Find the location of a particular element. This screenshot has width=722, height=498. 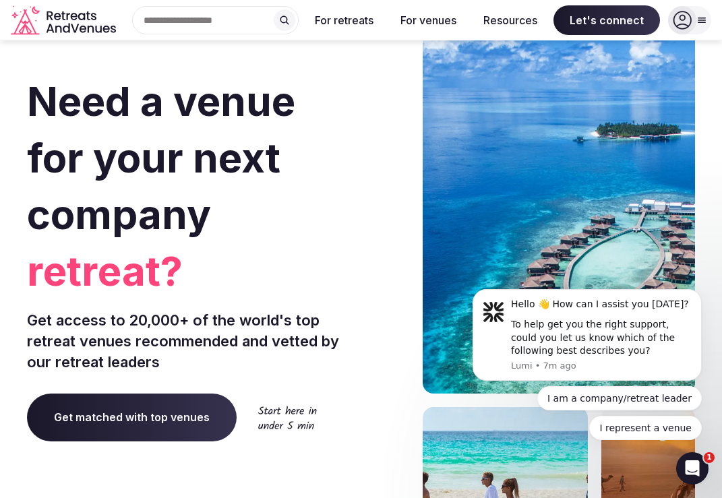

a: Get matched with top venues is located at coordinates (131, 417).